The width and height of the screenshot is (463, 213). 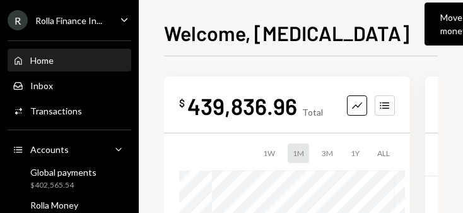 What do you see at coordinates (42, 85) in the screenshot?
I see `div: Inbox` at bounding box center [42, 85].